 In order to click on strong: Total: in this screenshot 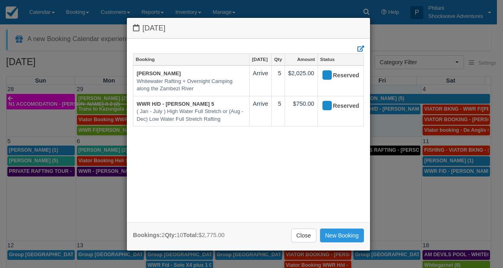, I will do `click(191, 235)`.